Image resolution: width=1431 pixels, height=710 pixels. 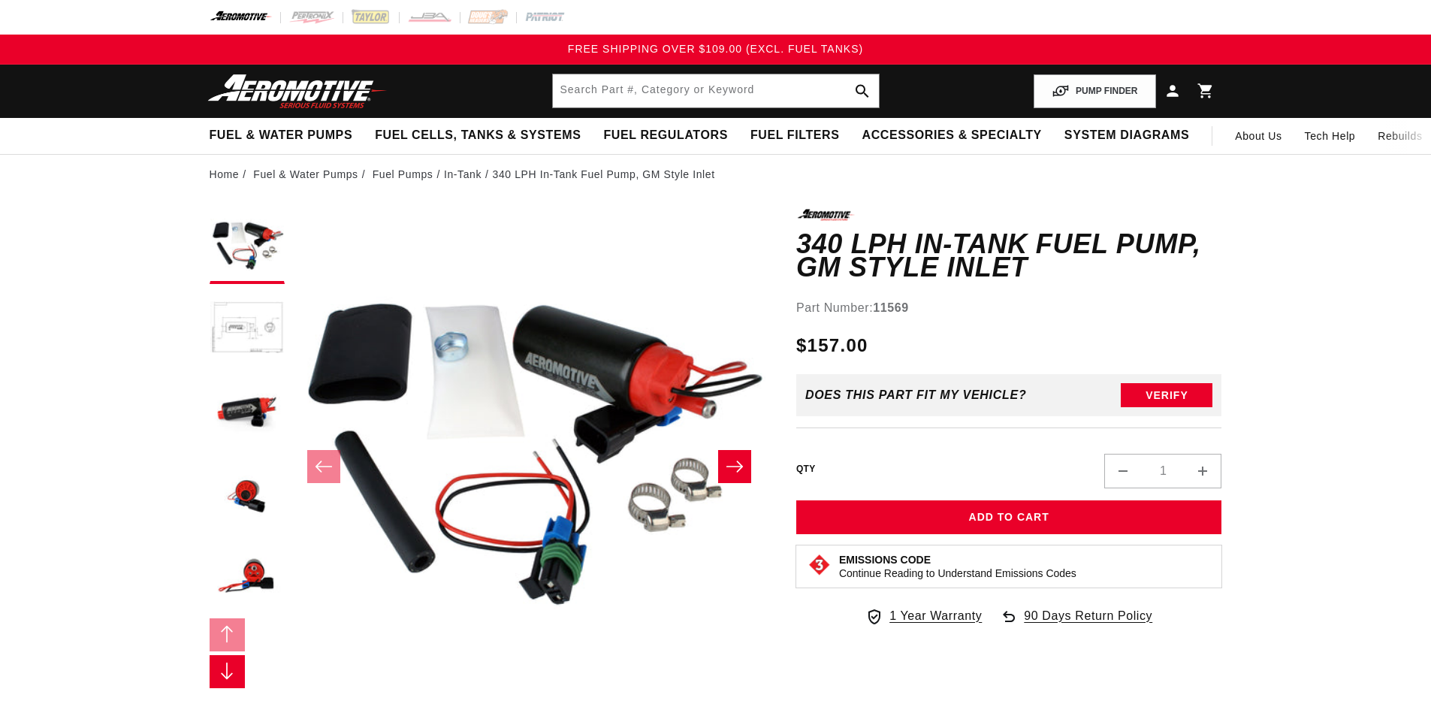 I want to click on span: 90 Days Return Policy, so click(x=1088, y=624).